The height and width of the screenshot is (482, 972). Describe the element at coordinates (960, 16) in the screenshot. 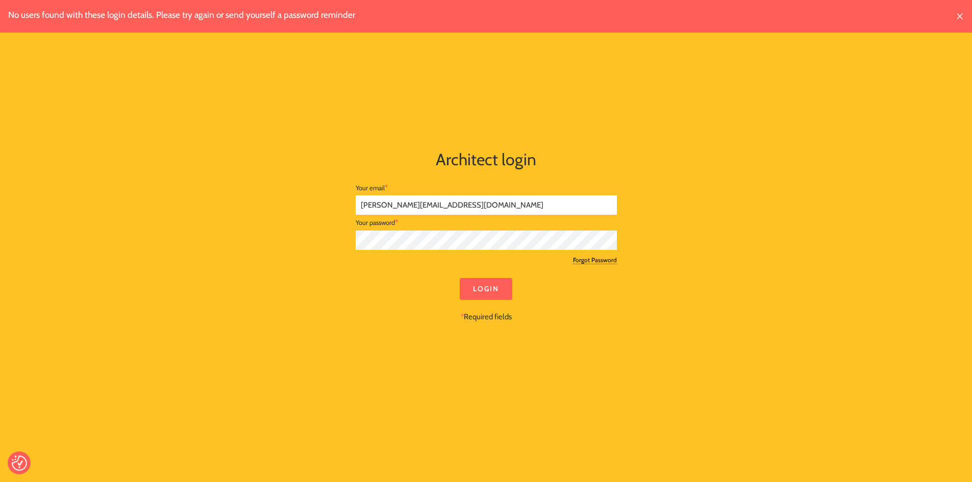

I see `img: Close` at that location.